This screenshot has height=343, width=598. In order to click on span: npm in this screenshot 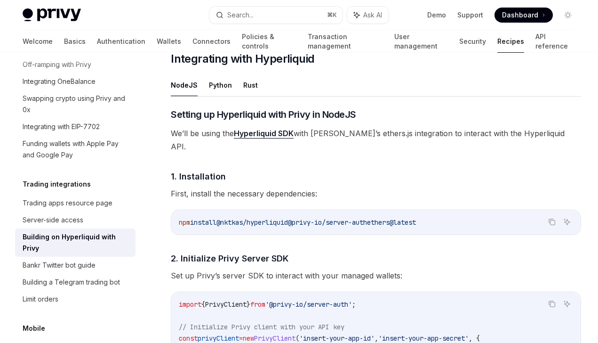, I will do `click(184, 222)`.